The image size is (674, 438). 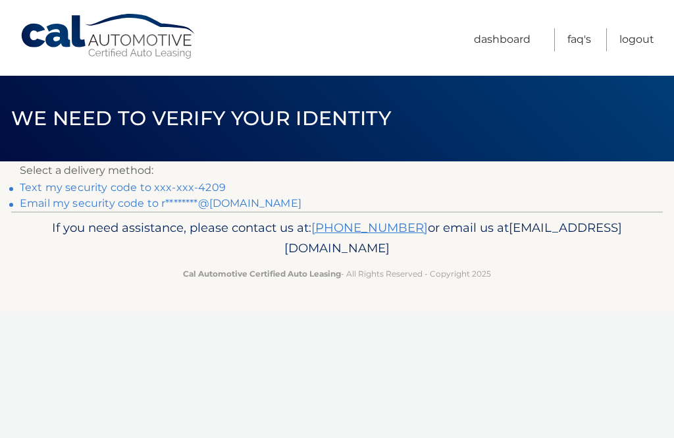 I want to click on a: FAQ's, so click(x=579, y=40).